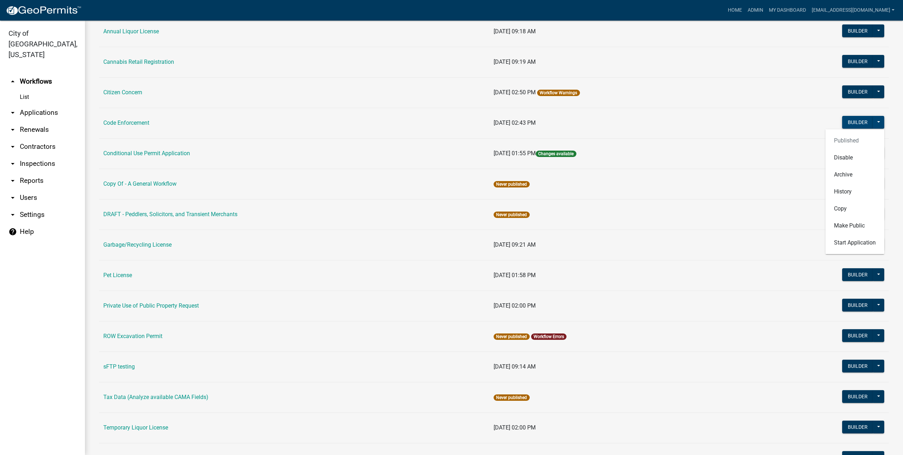  Describe the element at coordinates (151, 305) in the screenshot. I see `a: Private Use of Public Property Request` at that location.